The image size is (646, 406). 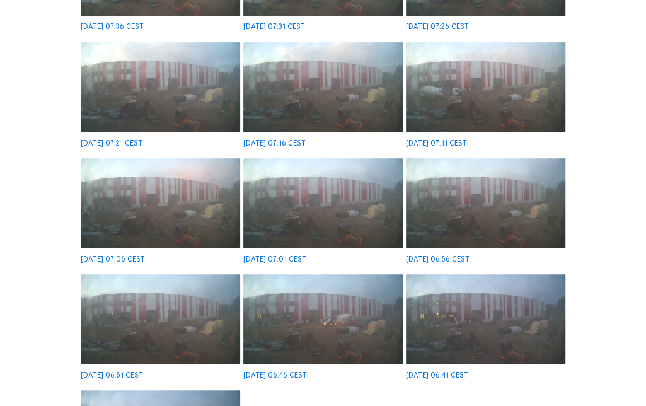 What do you see at coordinates (485, 87) in the screenshot?
I see `img: image_53095201` at bounding box center [485, 87].